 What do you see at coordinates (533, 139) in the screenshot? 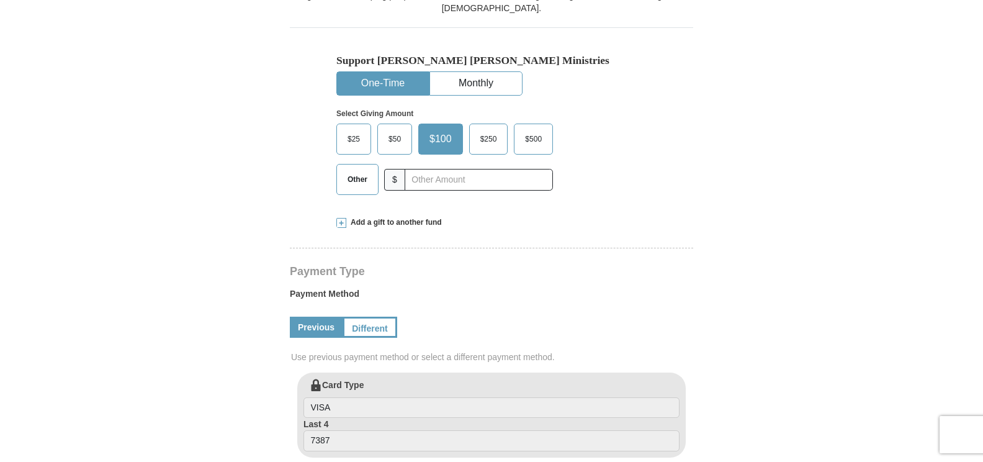
I see `span: $500` at bounding box center [533, 139].